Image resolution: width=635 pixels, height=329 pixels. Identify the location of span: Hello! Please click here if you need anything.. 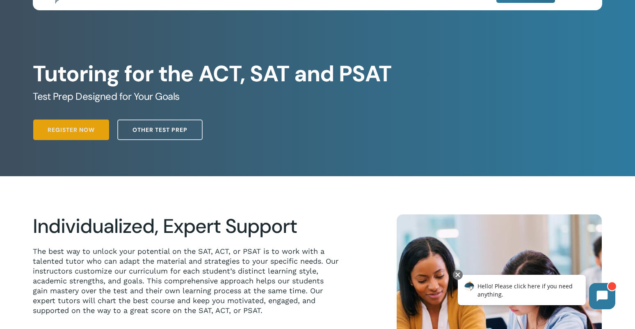
(76, 22).